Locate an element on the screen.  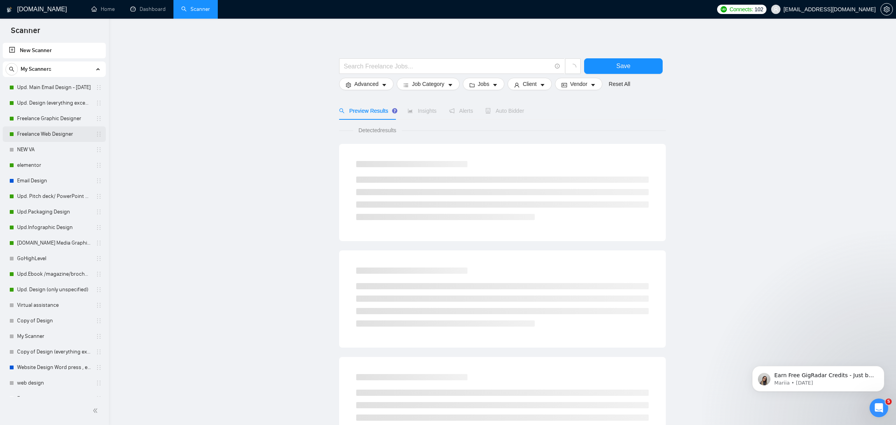
span: idcard is located at coordinates (564, 85).